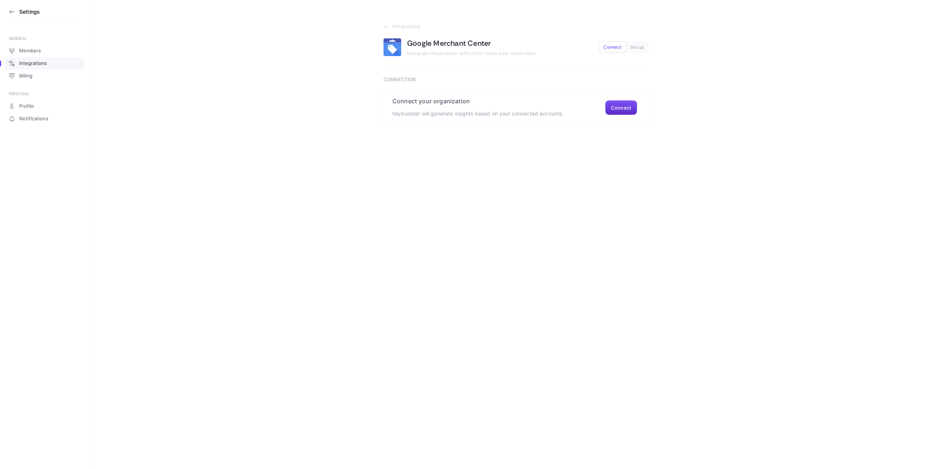 The height and width of the screenshot is (469, 944). I want to click on a: Members, so click(44, 51).